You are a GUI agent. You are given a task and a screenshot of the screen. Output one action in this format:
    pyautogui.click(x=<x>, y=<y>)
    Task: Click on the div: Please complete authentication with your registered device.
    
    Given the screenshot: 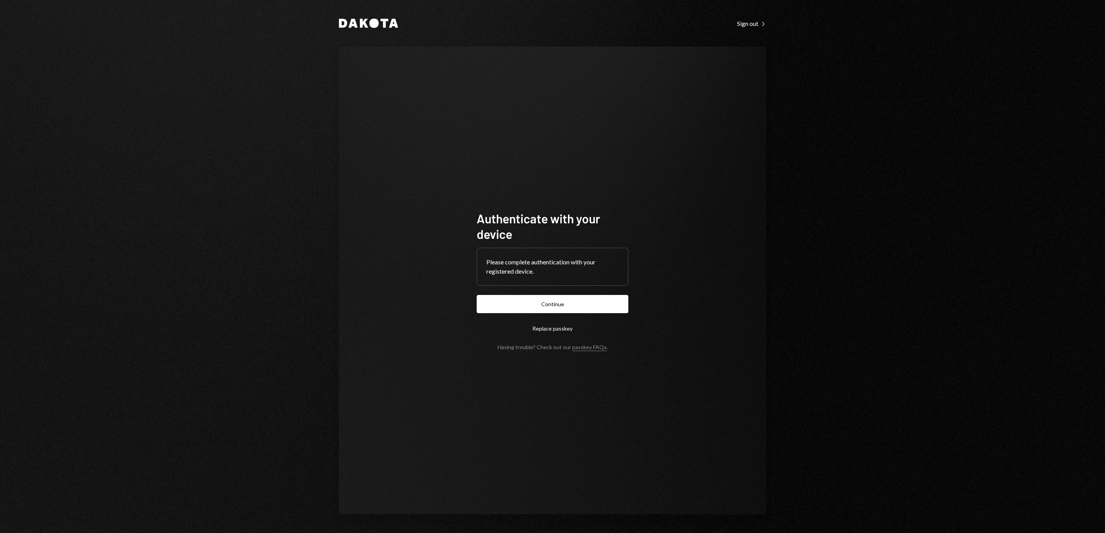 What is the action you would take?
    pyautogui.click(x=552, y=267)
    